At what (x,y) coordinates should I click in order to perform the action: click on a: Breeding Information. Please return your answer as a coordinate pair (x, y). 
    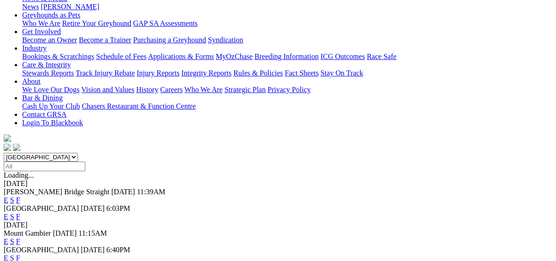
    Looking at the image, I should click on (286, 56).